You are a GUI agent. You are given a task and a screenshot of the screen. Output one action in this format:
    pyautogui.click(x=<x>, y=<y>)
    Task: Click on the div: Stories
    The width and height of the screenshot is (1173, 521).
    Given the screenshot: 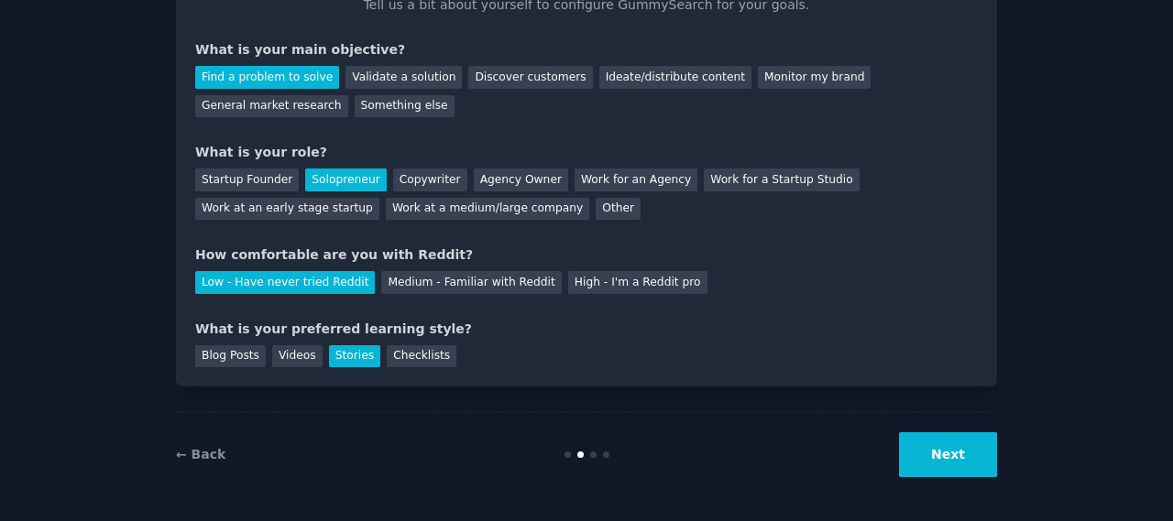 What is the action you would take?
    pyautogui.click(x=355, y=356)
    